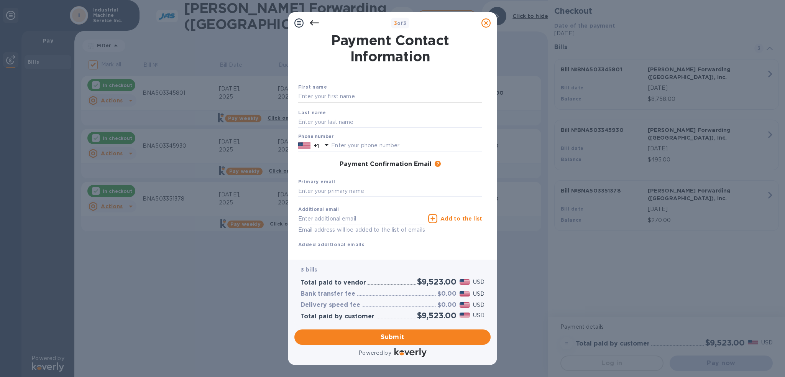 Image resolution: width=785 pixels, height=377 pixels. What do you see at coordinates (333, 283) in the screenshot?
I see `h3: Total paid to vendor` at bounding box center [333, 283].